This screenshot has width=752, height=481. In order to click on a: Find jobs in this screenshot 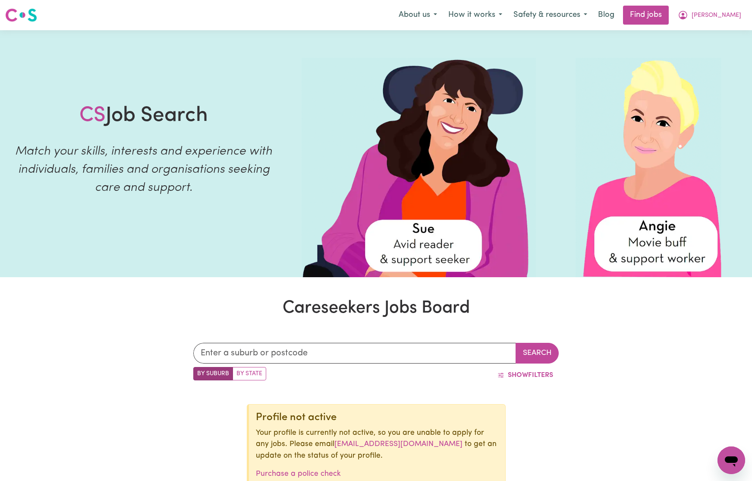, I will do `click(646, 15)`.